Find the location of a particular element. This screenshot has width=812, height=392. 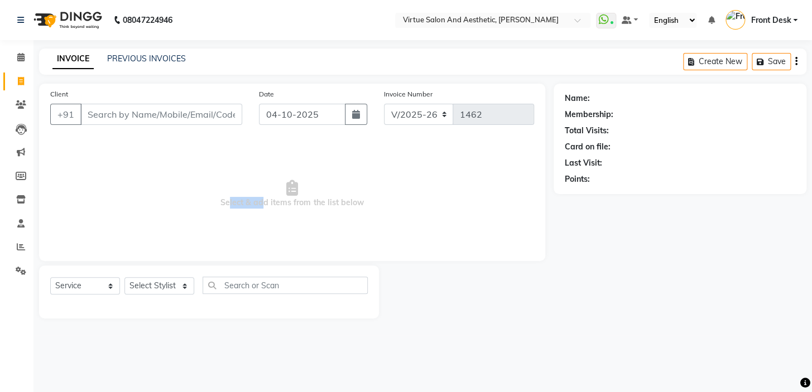

b: 08047224946 is located at coordinates (147, 20).